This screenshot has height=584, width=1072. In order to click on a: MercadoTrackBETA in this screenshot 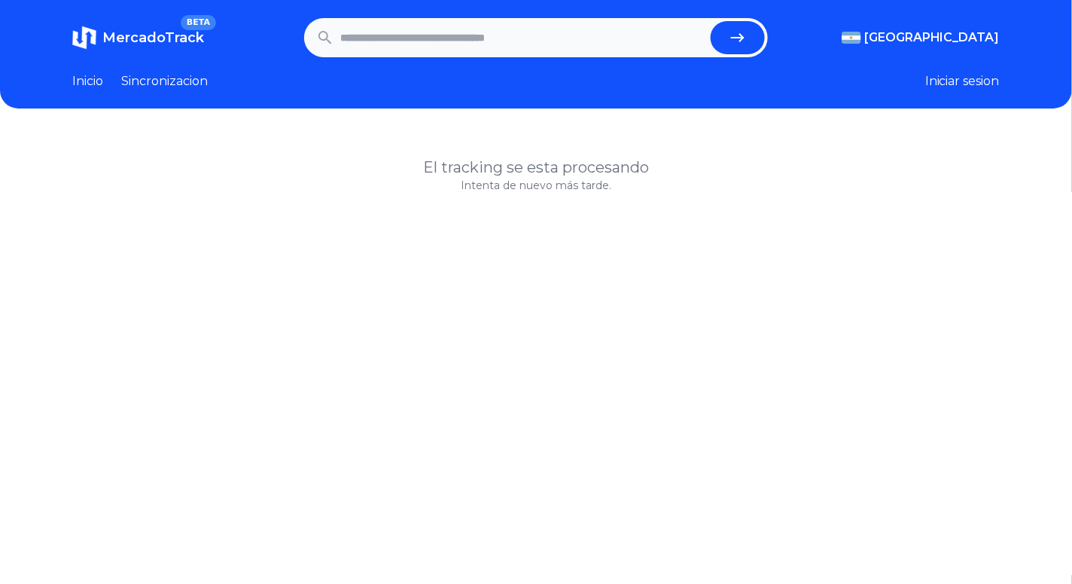, I will do `click(138, 38)`.